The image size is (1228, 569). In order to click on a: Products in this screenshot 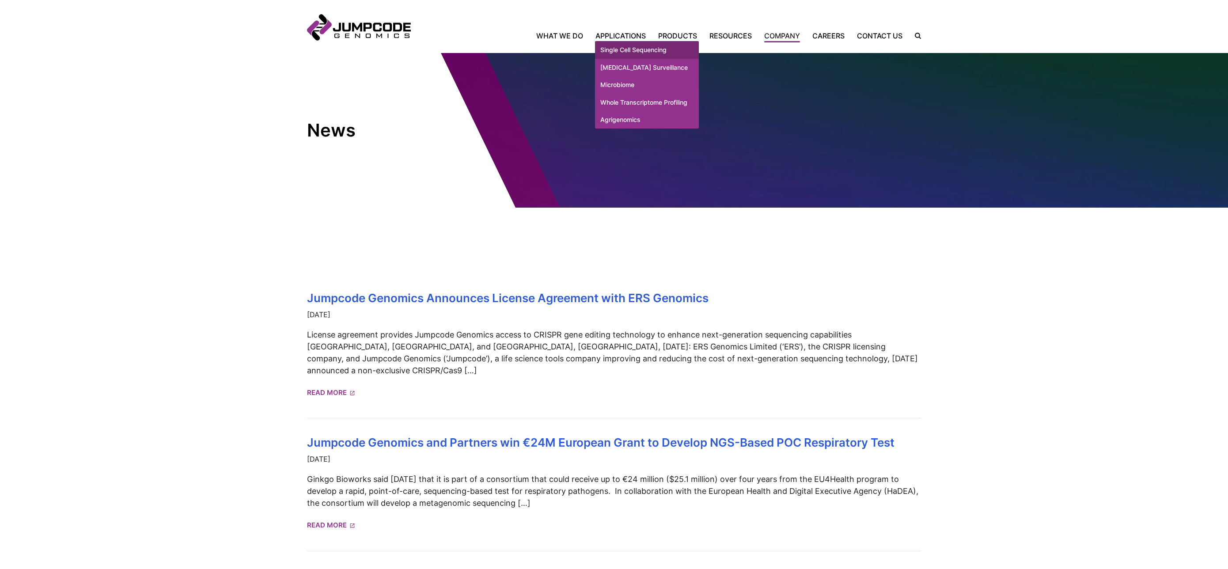, I will do `click(678, 36)`.